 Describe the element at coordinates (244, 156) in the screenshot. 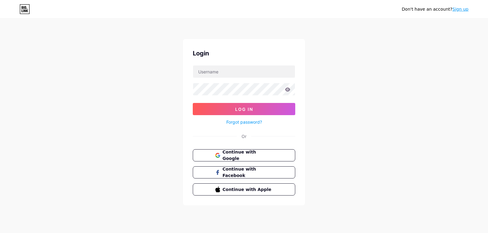

I see `a: Continue with Google` at that location.